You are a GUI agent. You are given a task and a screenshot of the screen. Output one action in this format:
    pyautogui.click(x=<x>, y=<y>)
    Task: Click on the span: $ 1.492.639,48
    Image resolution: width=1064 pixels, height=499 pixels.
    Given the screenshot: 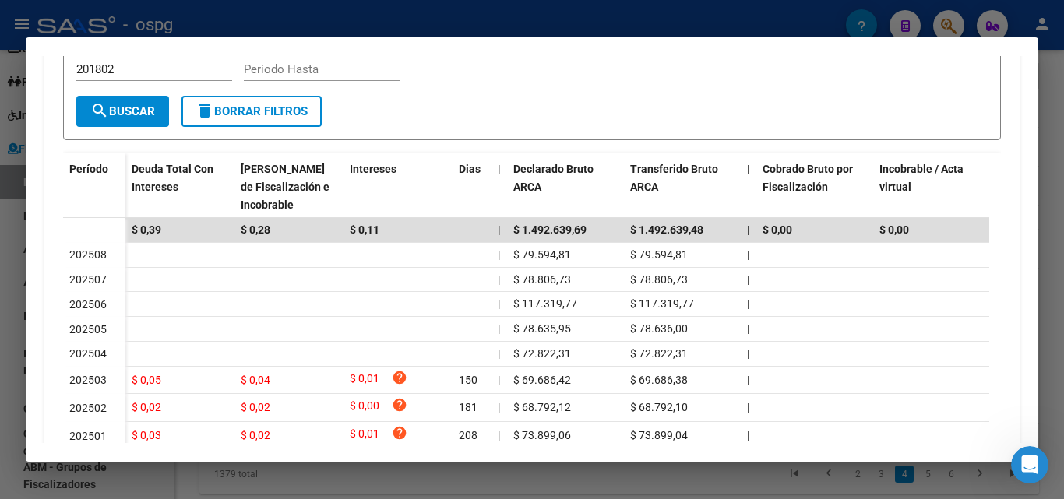 What is the action you would take?
    pyautogui.click(x=667, y=230)
    